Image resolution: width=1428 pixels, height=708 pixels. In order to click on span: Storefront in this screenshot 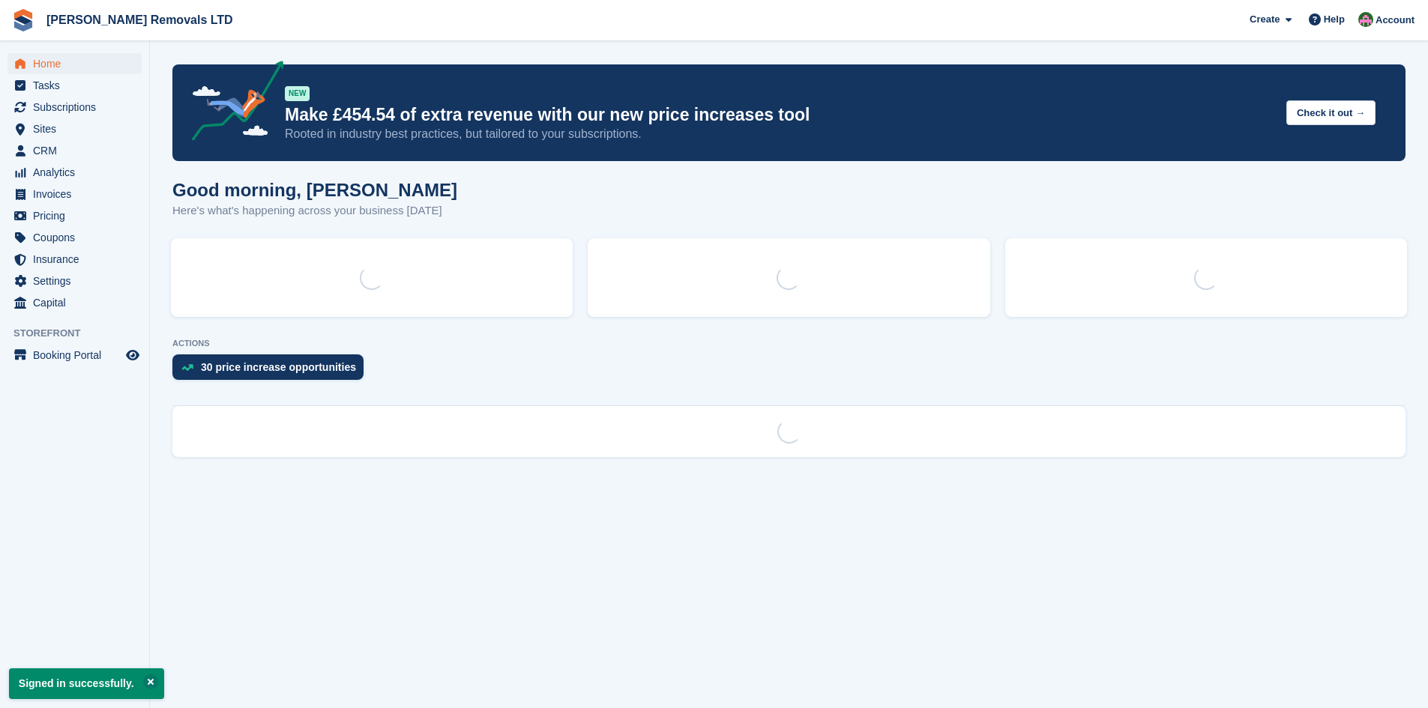, I will do `click(81, 334)`.